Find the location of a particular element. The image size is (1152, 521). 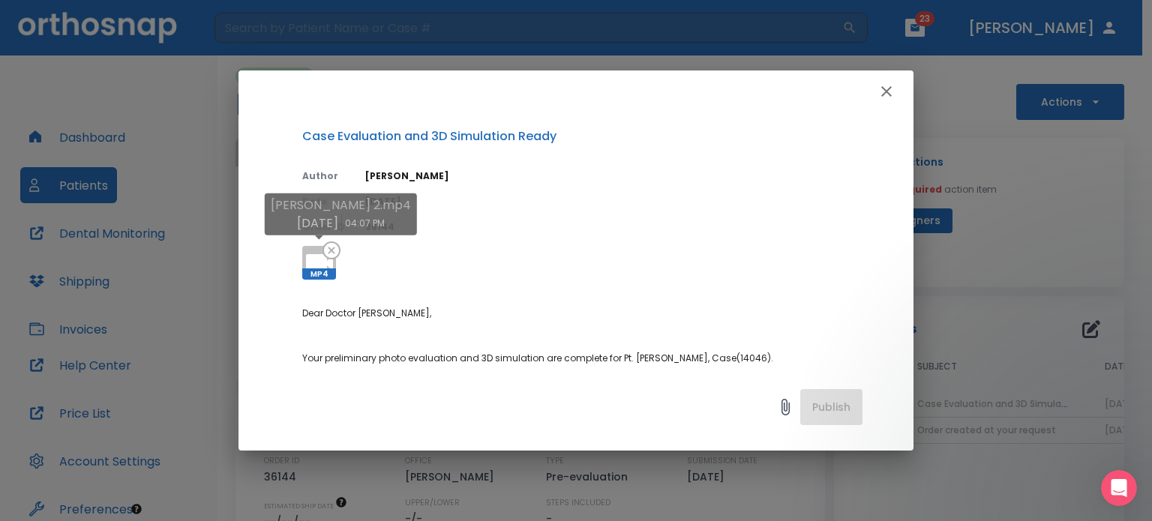

p: Author is located at coordinates (325, 176).